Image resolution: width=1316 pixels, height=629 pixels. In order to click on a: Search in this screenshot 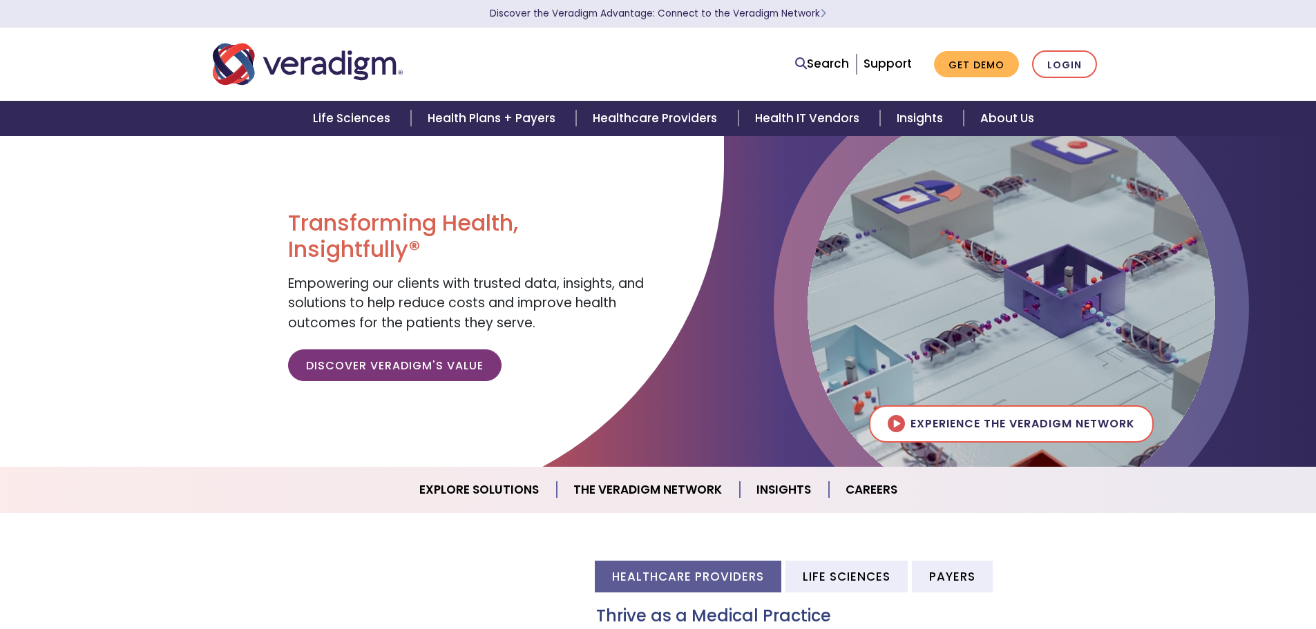, I will do `click(822, 64)`.